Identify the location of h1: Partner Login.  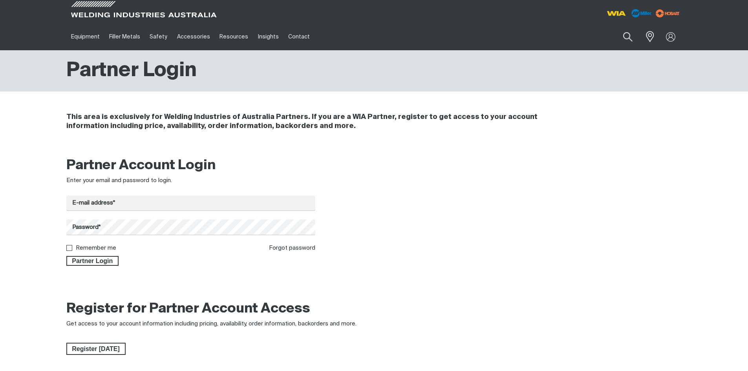
(131, 71).